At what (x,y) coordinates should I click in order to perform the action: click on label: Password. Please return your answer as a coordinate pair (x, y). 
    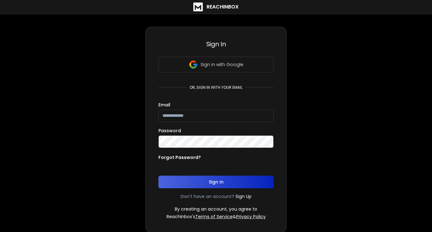
    Looking at the image, I should click on (170, 131).